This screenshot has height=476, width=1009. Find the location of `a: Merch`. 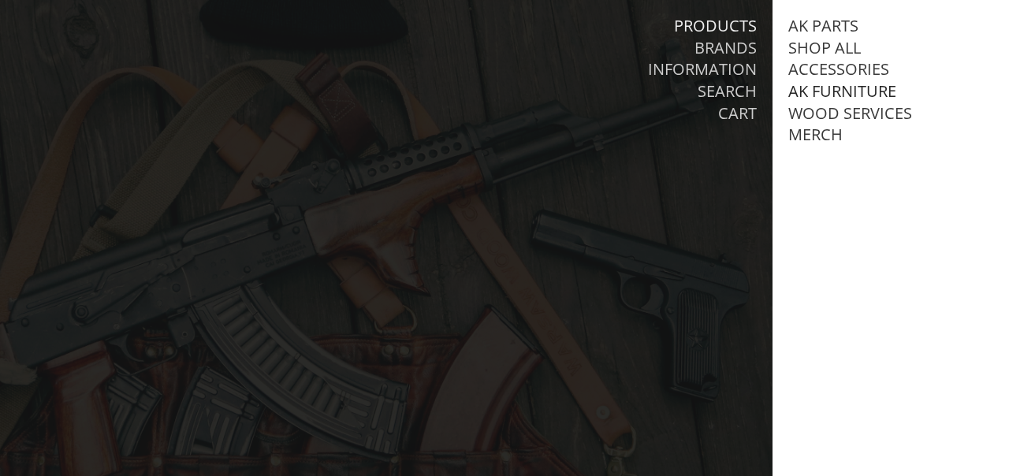

a: Merch is located at coordinates (815, 135).